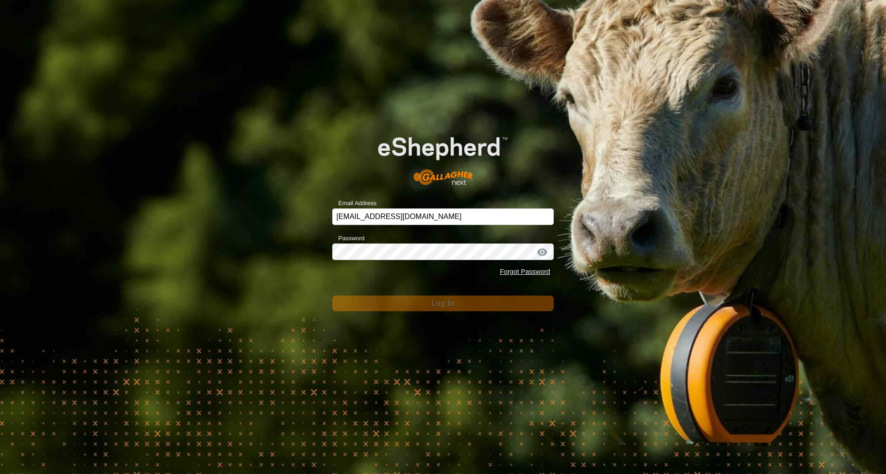  What do you see at coordinates (443, 217) in the screenshot?
I see `input: Email Address` at bounding box center [443, 217].